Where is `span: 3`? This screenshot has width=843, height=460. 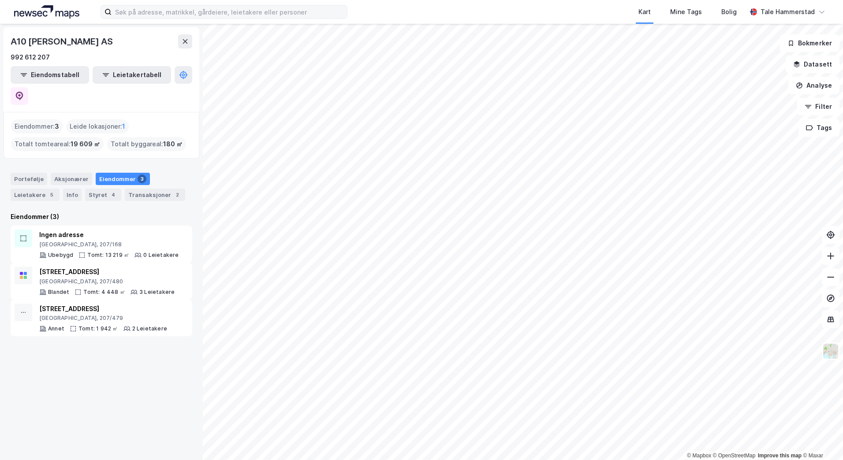 span: 3 is located at coordinates (57, 126).